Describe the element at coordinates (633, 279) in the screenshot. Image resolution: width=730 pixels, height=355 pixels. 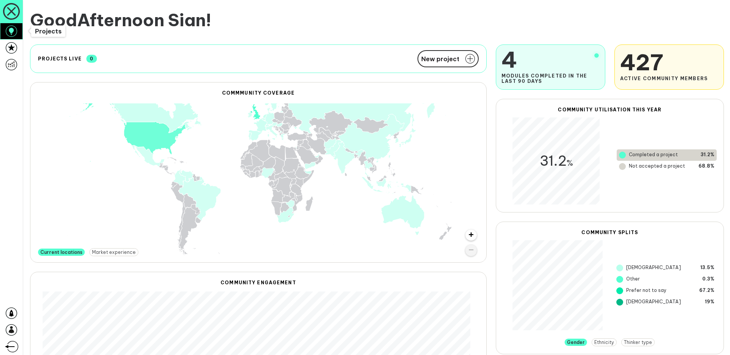
I see `span: Other` at that location.